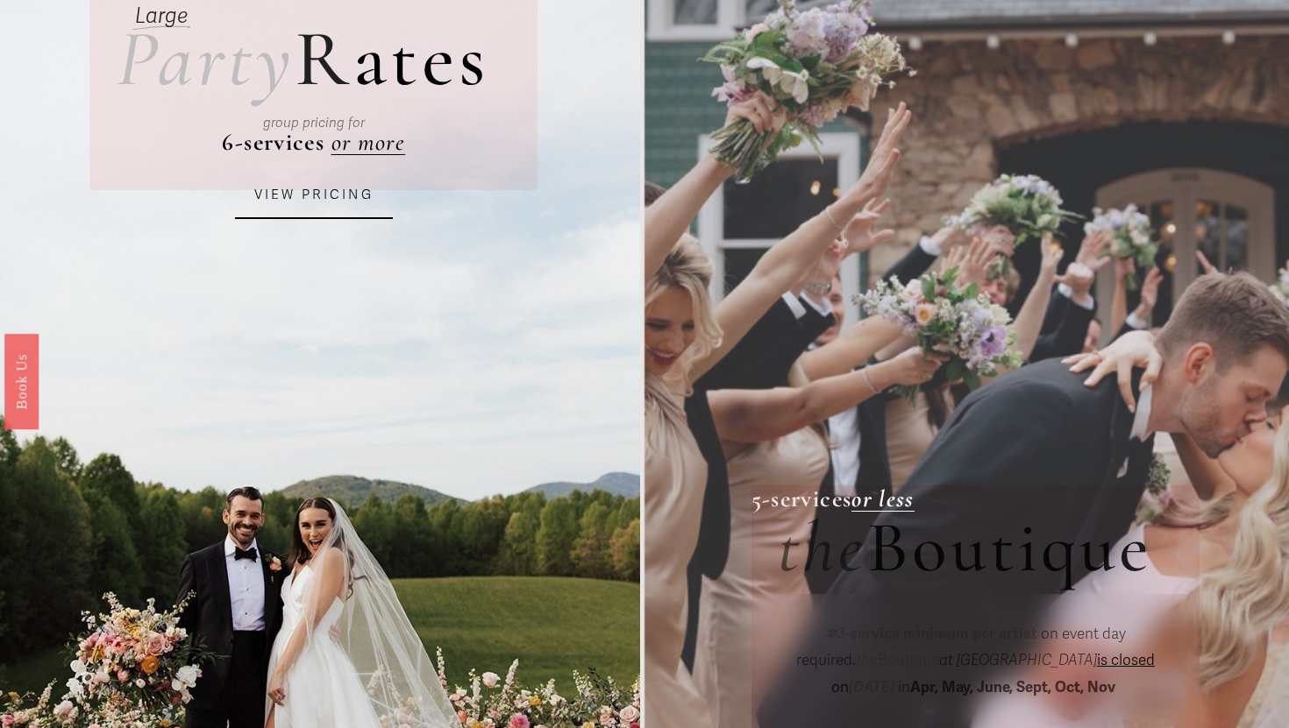 The image size is (1289, 728). Describe the element at coordinates (161, 16) in the screenshot. I see `em: Large` at that location.